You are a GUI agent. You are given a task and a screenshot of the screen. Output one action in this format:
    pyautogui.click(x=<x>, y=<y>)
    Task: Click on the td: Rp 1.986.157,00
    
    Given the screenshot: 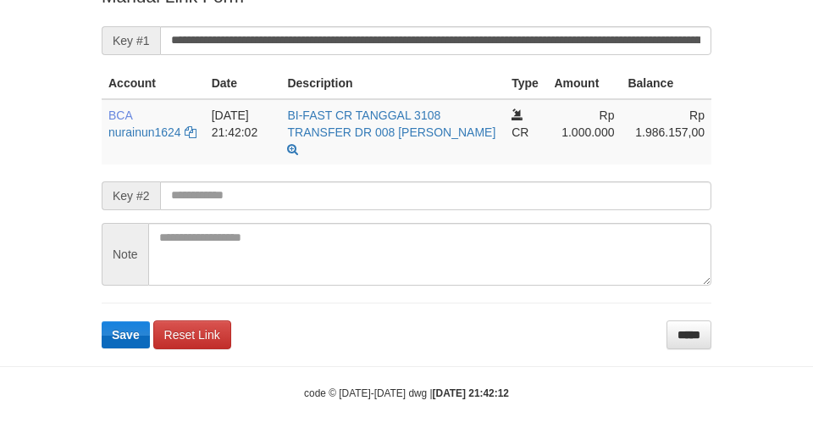 What is the action you would take?
    pyautogui.click(x=666, y=131)
    